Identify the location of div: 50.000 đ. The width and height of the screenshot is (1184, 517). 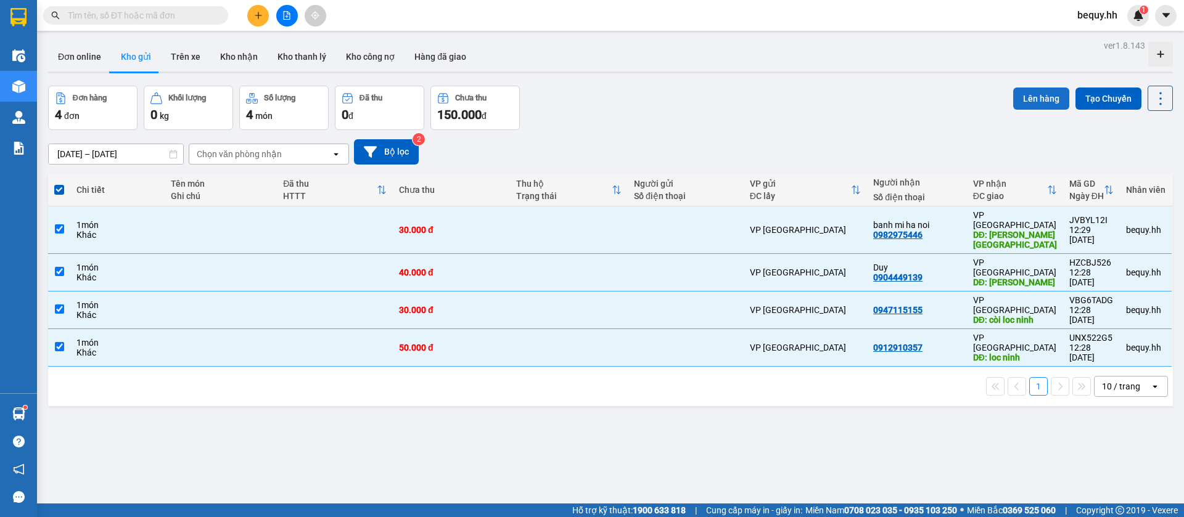
(451, 348).